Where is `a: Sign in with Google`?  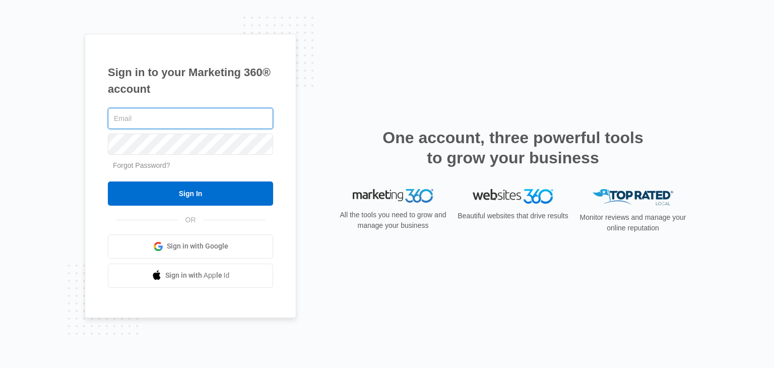
a: Sign in with Google is located at coordinates (190, 246).